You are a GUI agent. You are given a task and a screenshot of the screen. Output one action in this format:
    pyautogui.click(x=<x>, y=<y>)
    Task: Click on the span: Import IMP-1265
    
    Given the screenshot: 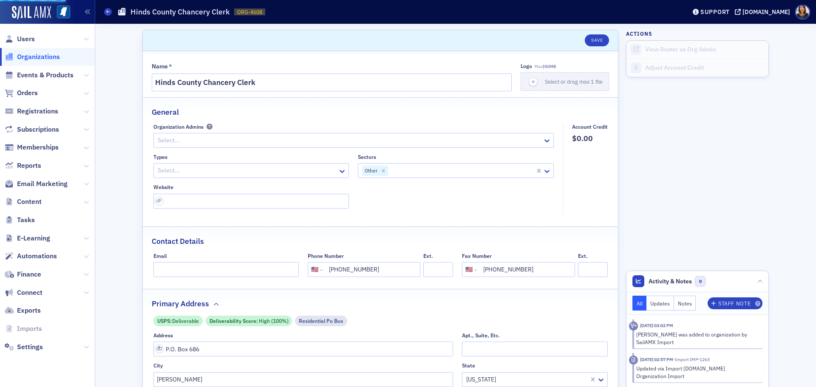 What is the action you would take?
    pyautogui.click(x=692, y=360)
    